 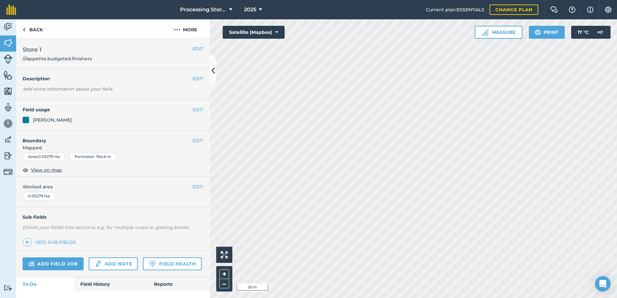 What do you see at coordinates (39, 196) in the screenshot?
I see `div: 0.05279 Ha` at bounding box center [39, 196].